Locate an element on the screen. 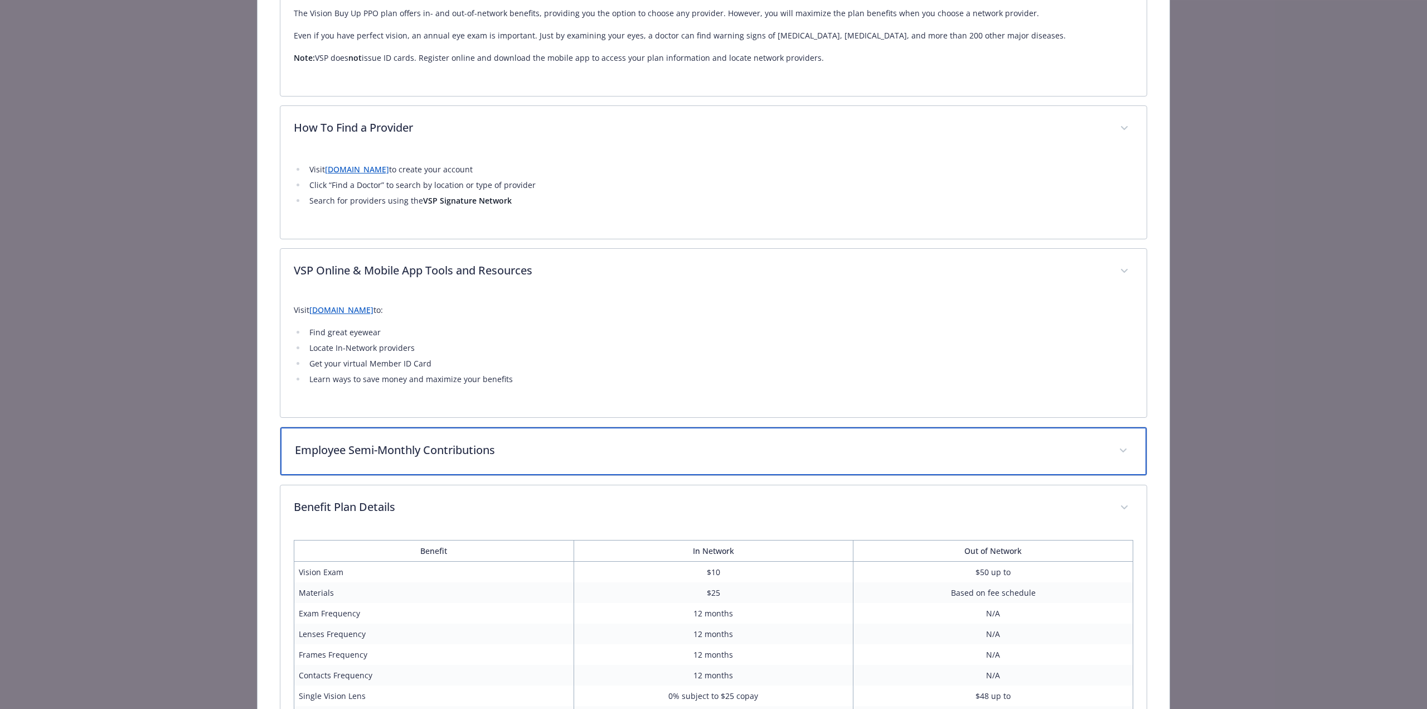  td: $25 is located at coordinates (714, 592).